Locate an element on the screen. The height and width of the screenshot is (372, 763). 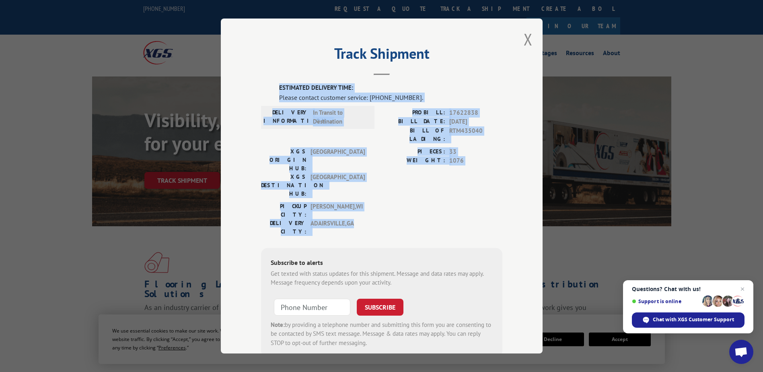
span: 33 is located at coordinates (476, 152).